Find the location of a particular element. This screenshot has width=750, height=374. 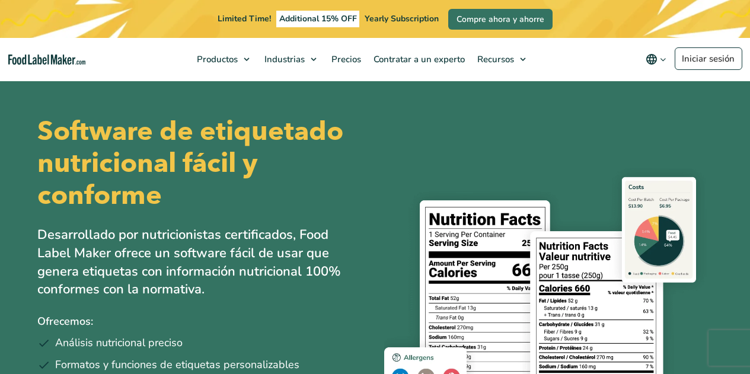

span: Additional 15% OFF is located at coordinates (318, 19).